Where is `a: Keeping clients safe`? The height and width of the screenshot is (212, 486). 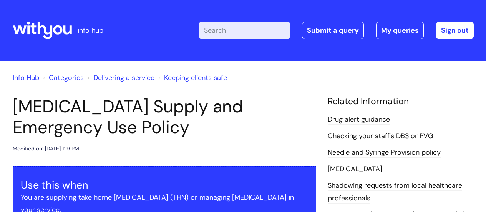
a: Keeping clients safe is located at coordinates (195, 78).